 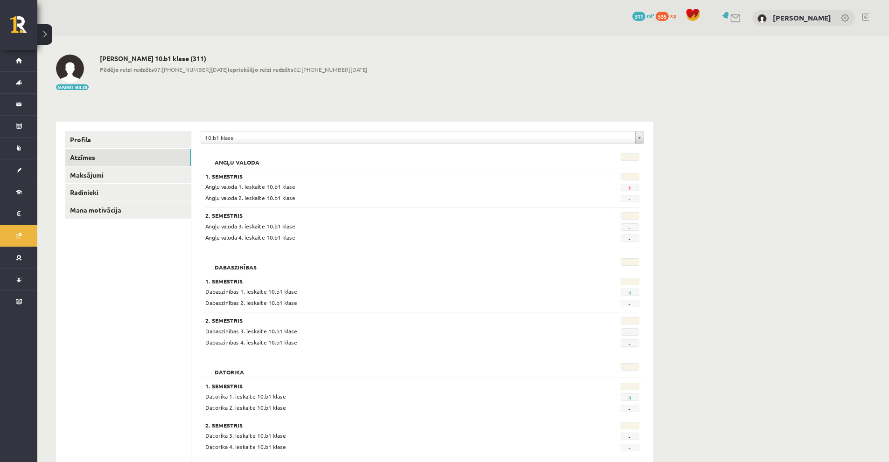 I want to click on span: xp, so click(x=673, y=15).